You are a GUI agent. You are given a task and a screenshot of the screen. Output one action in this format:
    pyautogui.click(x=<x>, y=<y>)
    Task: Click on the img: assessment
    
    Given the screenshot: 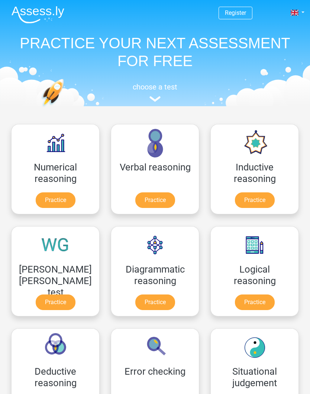 What is the action you would take?
    pyautogui.click(x=155, y=99)
    